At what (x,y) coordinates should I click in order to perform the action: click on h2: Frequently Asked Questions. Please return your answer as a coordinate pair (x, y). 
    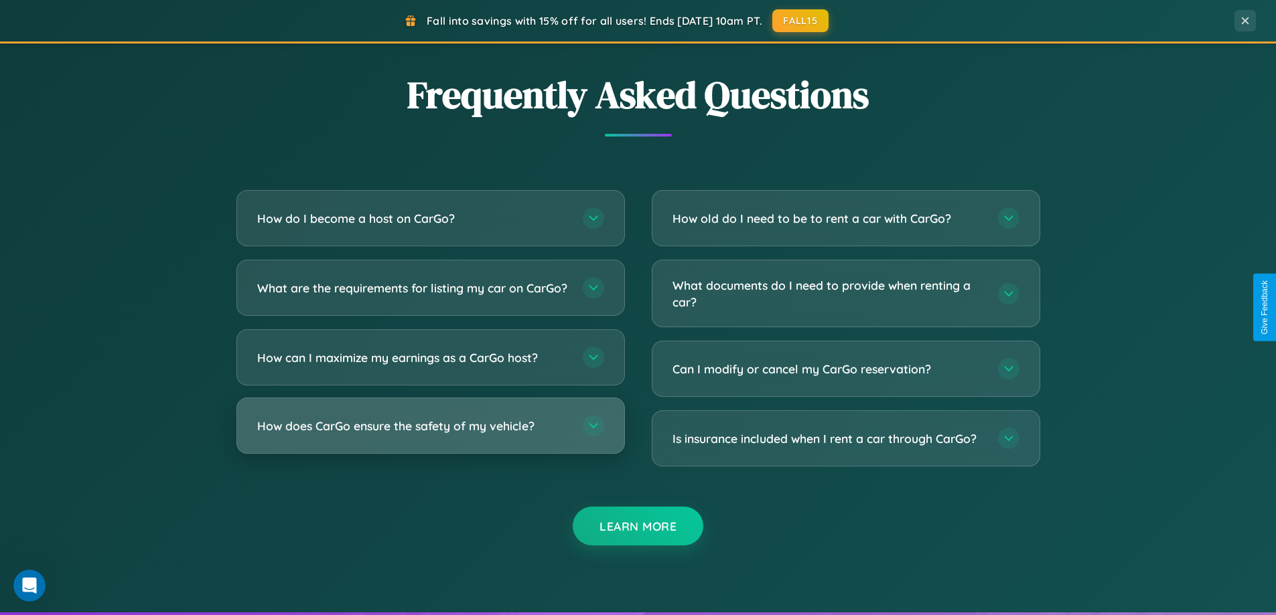
    Looking at the image, I should click on (638, 94).